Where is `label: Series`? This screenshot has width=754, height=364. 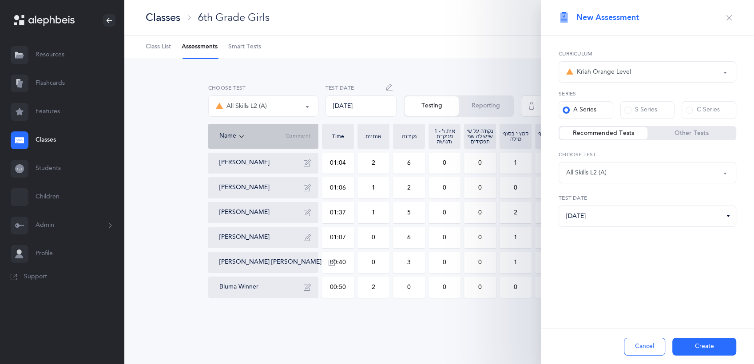
label: Series is located at coordinates (647, 94).